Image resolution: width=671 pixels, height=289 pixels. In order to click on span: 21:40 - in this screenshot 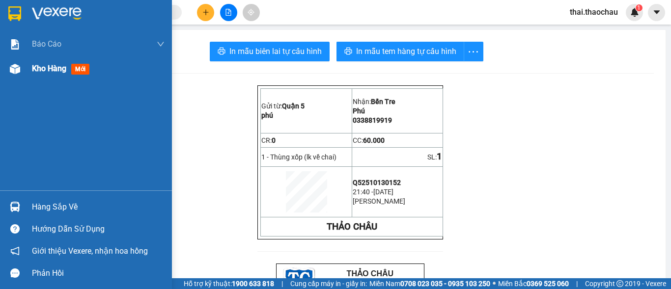, I will do `click(363, 192)`.